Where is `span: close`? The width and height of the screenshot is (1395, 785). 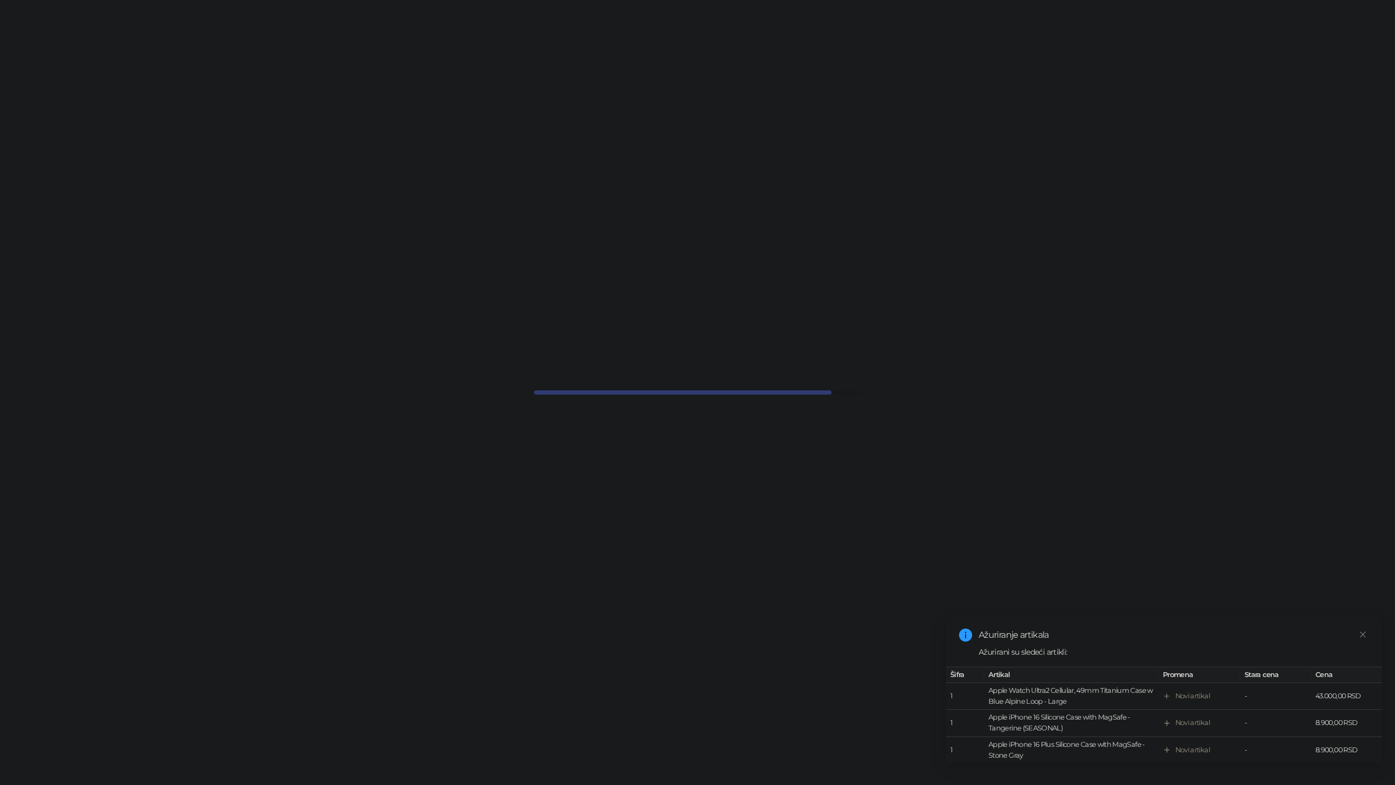 span: close is located at coordinates (1363, 634).